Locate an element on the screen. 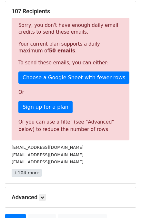 The image size is (141, 218). h5: Advanced is located at coordinates (71, 197).